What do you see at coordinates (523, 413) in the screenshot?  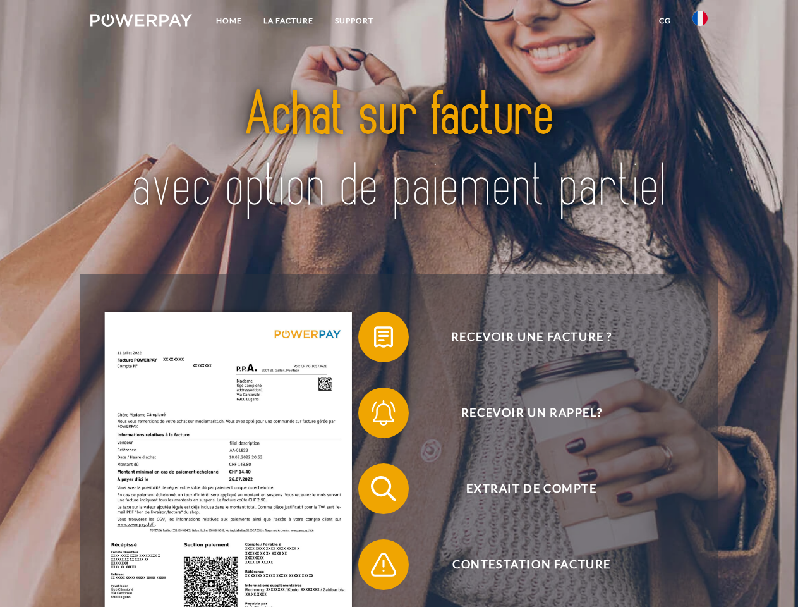 I see `button: Recevoir un rappel?` at bounding box center [523, 413].